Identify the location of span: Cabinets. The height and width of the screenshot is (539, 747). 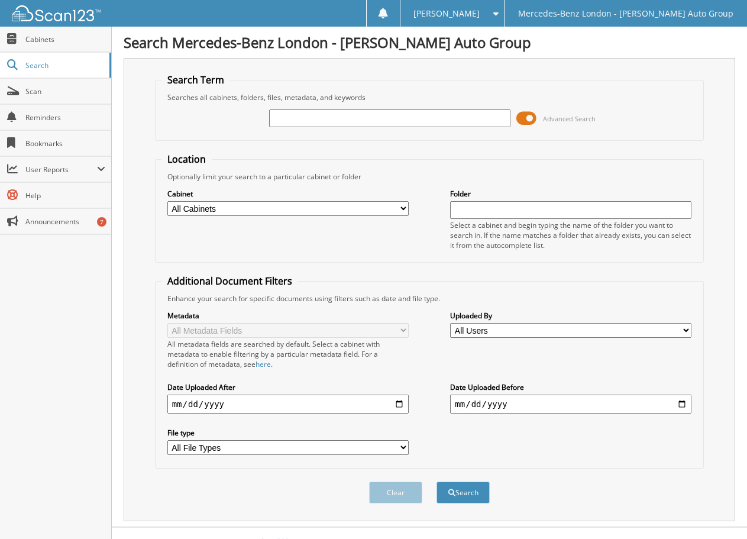
(65, 39).